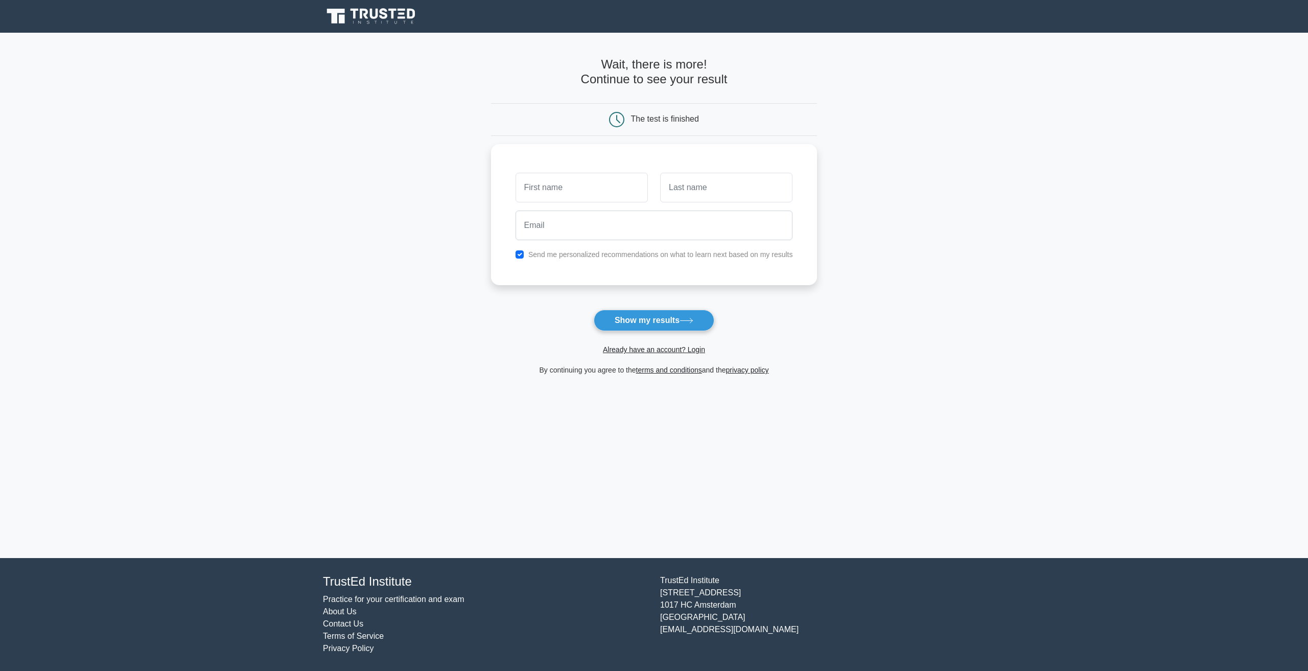 Image resolution: width=1308 pixels, height=671 pixels. I want to click on input: Email, so click(654, 225).